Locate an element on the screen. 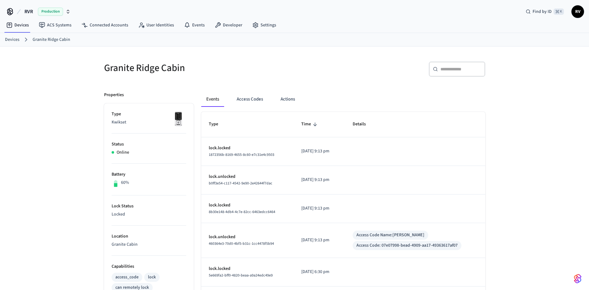  button: Access Codes is located at coordinates (250, 99).